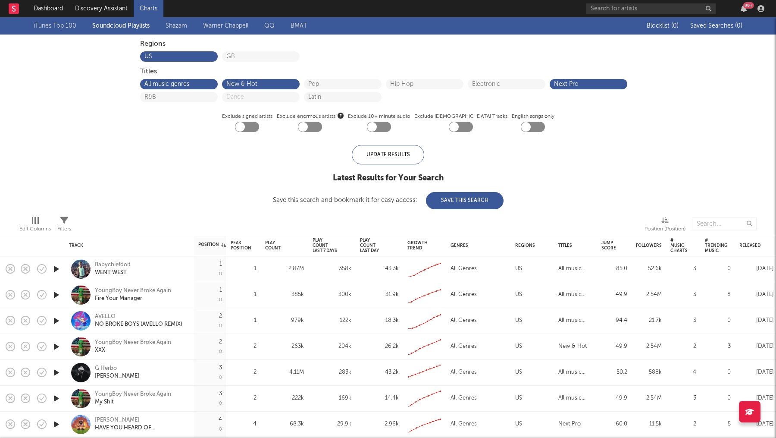 The image size is (776, 438). What do you see at coordinates (261, 56) in the screenshot?
I see `button: GB` at bounding box center [261, 56].